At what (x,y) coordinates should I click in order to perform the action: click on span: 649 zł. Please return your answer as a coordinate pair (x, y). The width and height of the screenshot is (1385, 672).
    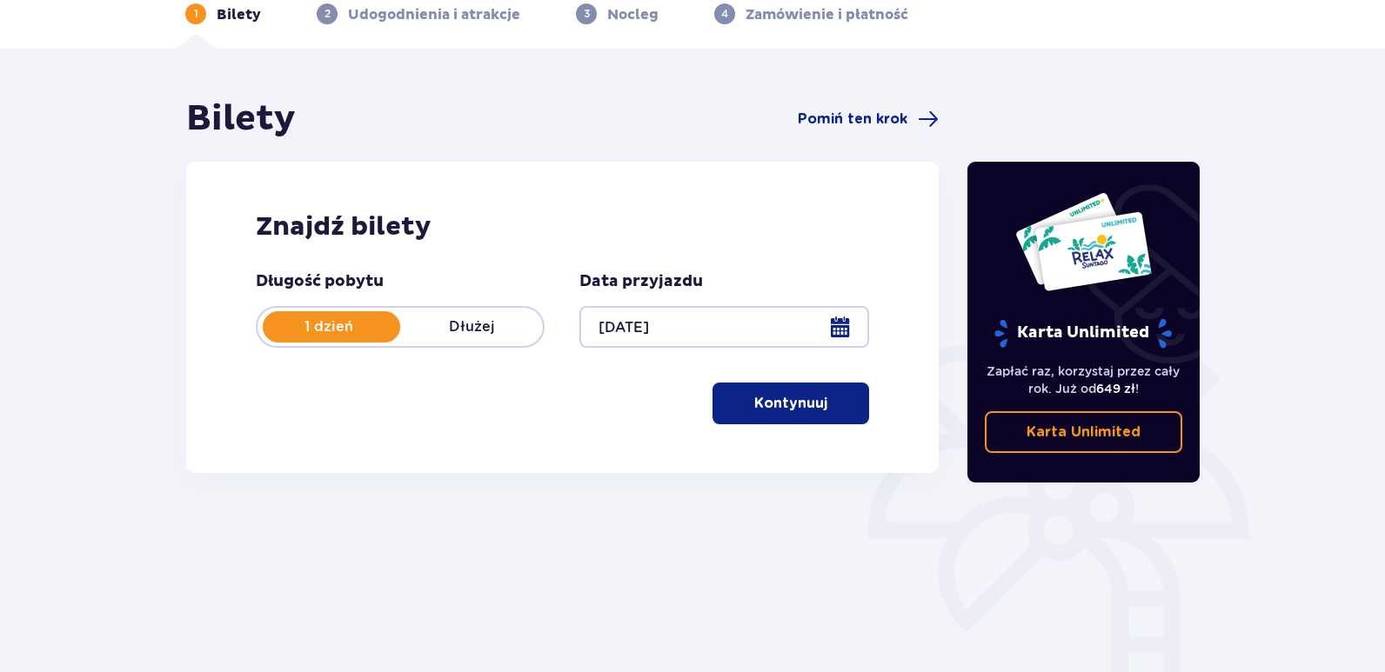
    Looking at the image, I should click on (1115, 389).